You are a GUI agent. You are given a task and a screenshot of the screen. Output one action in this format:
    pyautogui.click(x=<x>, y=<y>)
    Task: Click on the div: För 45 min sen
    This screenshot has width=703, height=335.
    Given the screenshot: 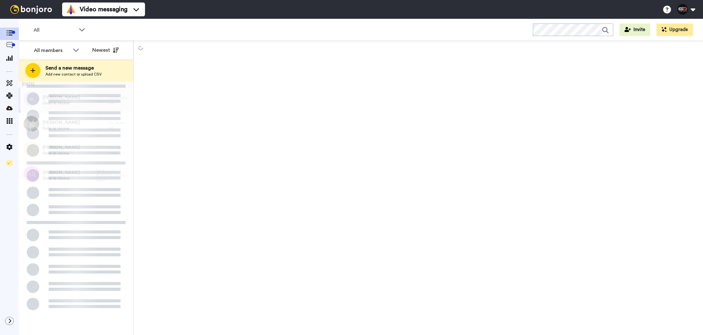 What is the action you would take?
    pyautogui.click(x=119, y=125)
    